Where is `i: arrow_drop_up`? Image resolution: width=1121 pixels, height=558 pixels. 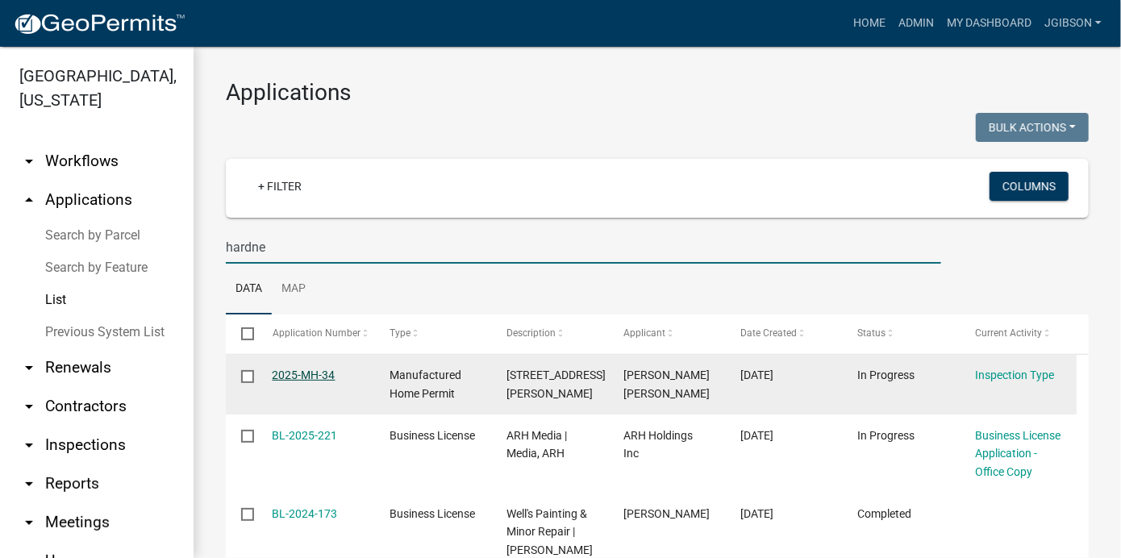
i: arrow_drop_up is located at coordinates (29, 200).